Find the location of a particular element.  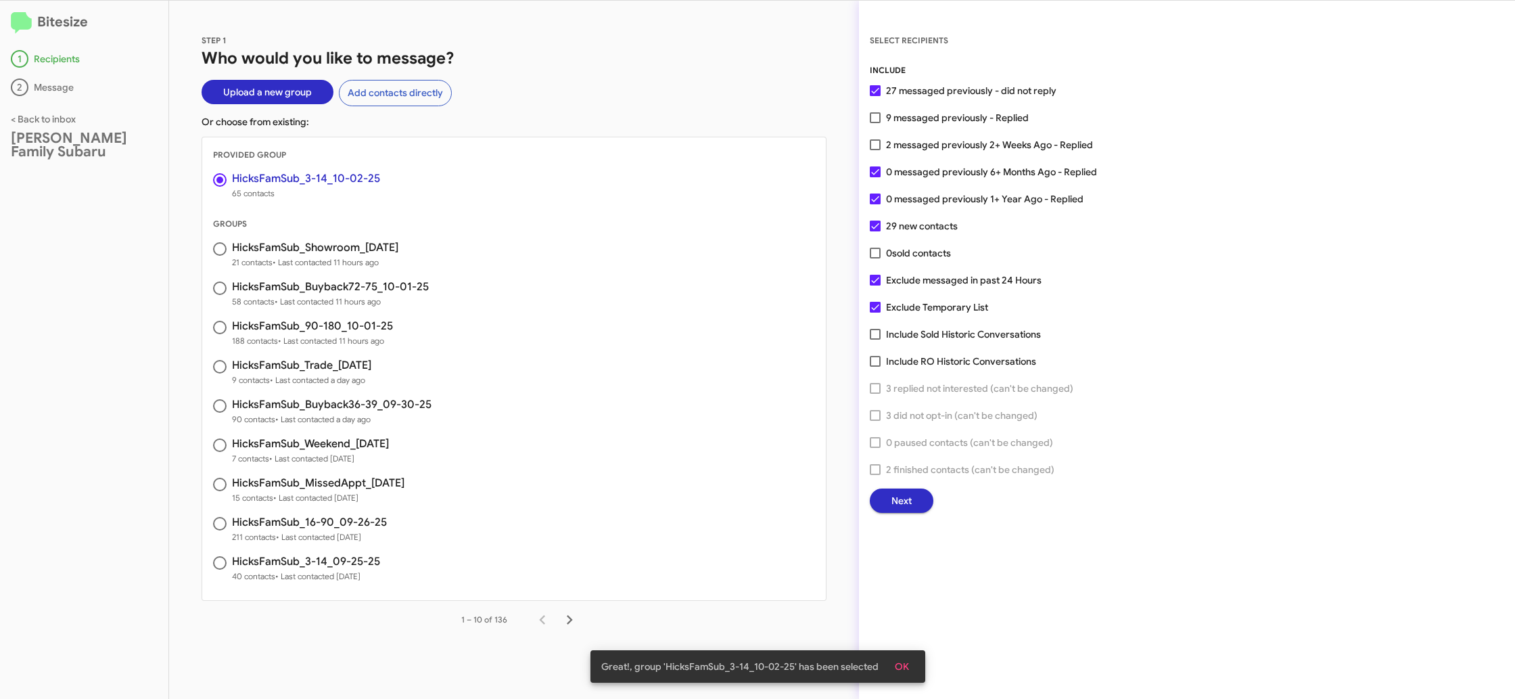

span: 9 contacts is located at coordinates (302, 380).